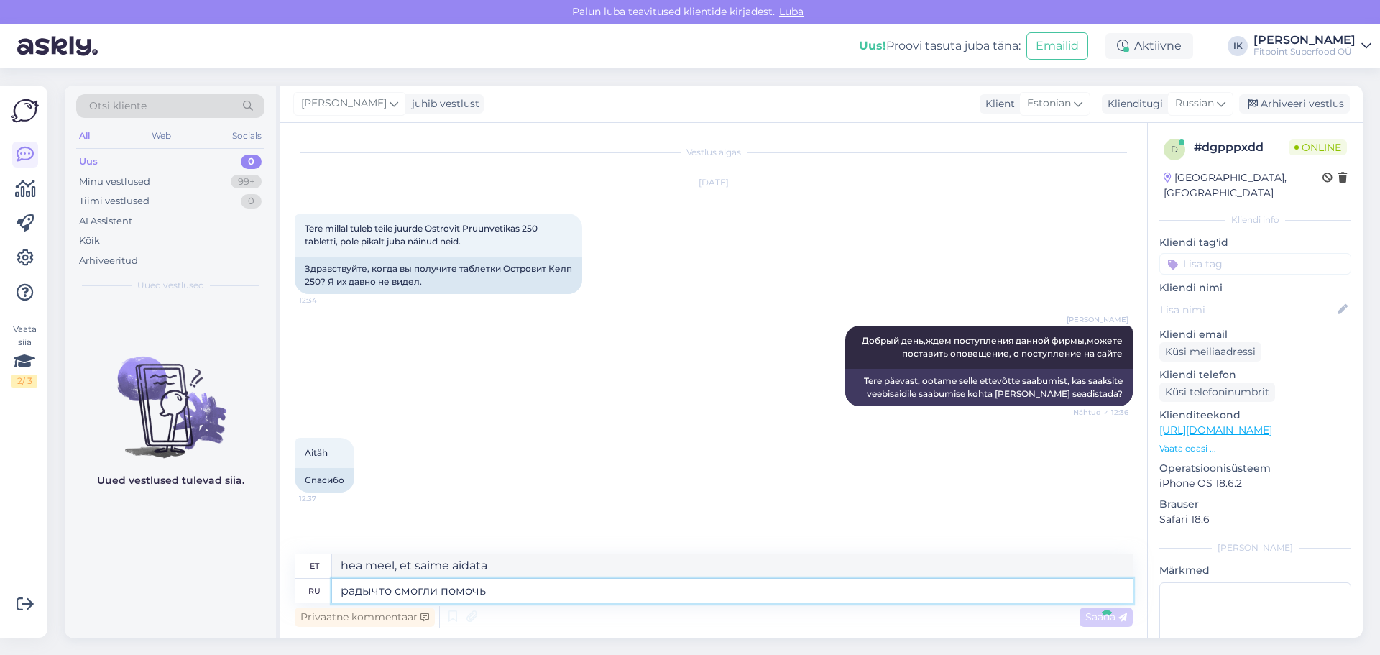 This screenshot has height=655, width=1380. Describe the element at coordinates (989, 387) in the screenshot. I see `div: Tere päevast, ootame selle ettevõtte saabumist, kas saaksite veebisaidile saabumise kohta [PERSON...` at that location.